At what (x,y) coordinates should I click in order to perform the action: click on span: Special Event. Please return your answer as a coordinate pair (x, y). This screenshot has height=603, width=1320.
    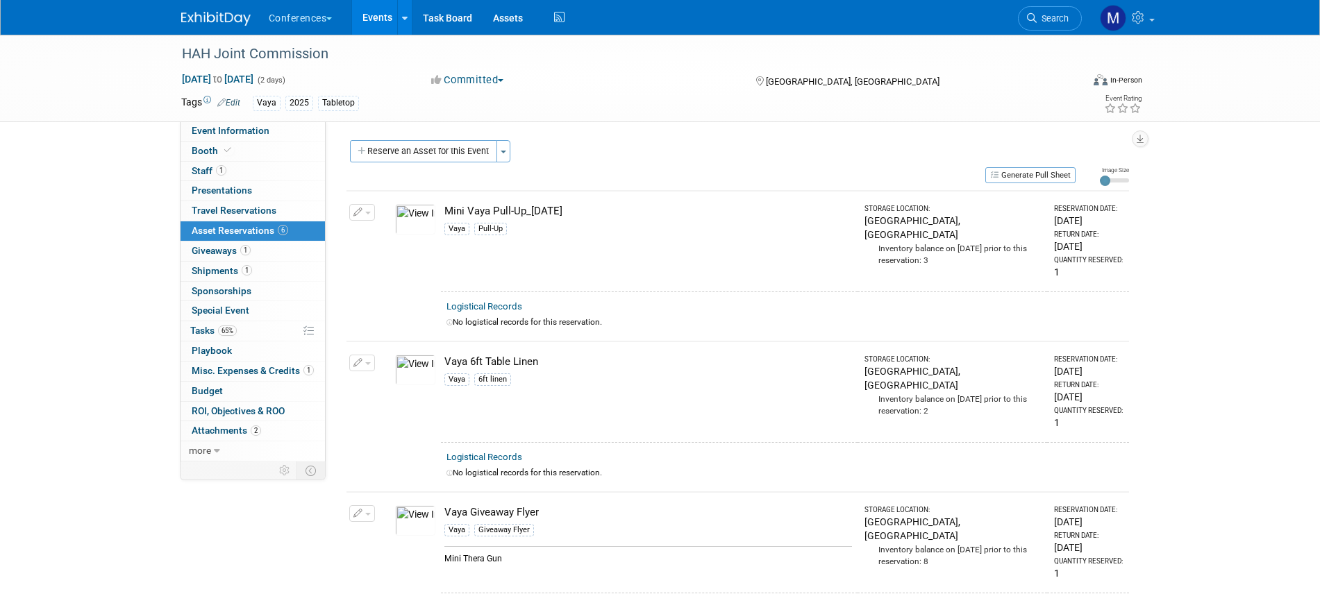
    Looking at the image, I should click on (220, 310).